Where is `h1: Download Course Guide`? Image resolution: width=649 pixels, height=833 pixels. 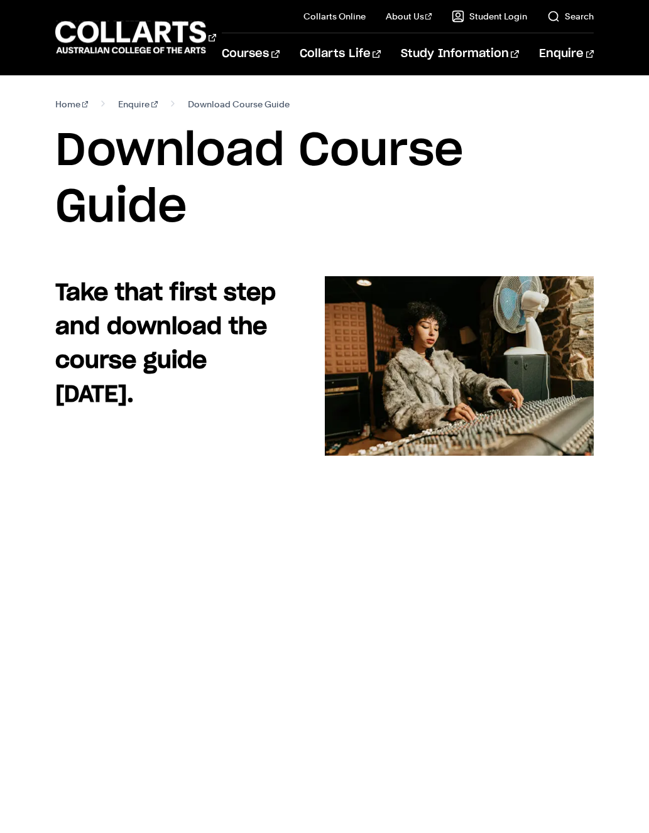 h1: Download Course Guide is located at coordinates (324, 180).